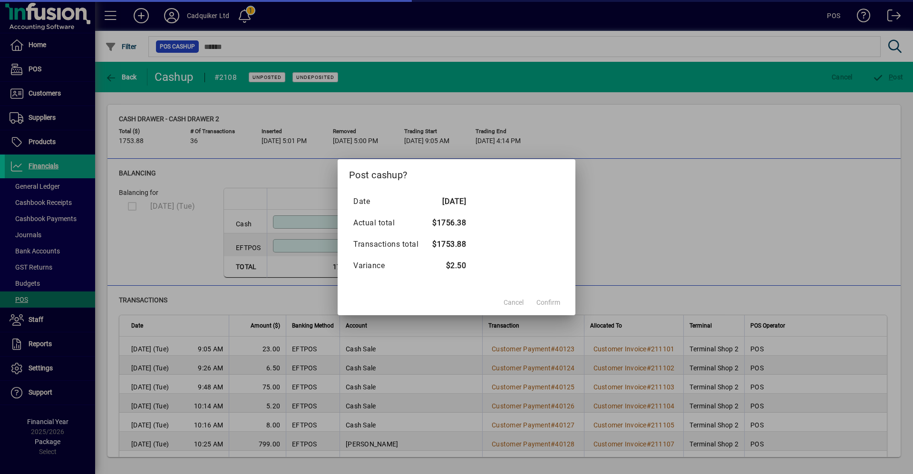  Describe the element at coordinates (390, 266) in the screenshot. I see `td: Variance` at that location.